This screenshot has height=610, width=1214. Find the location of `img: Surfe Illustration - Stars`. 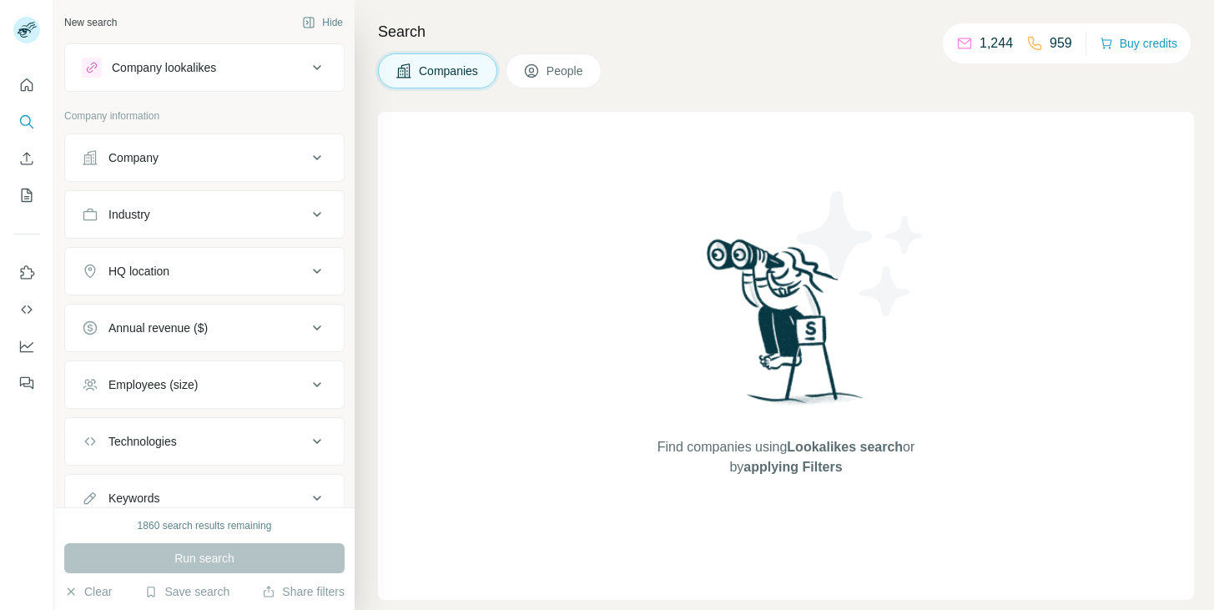

img: Surfe Illustration - Stars is located at coordinates (861, 254).